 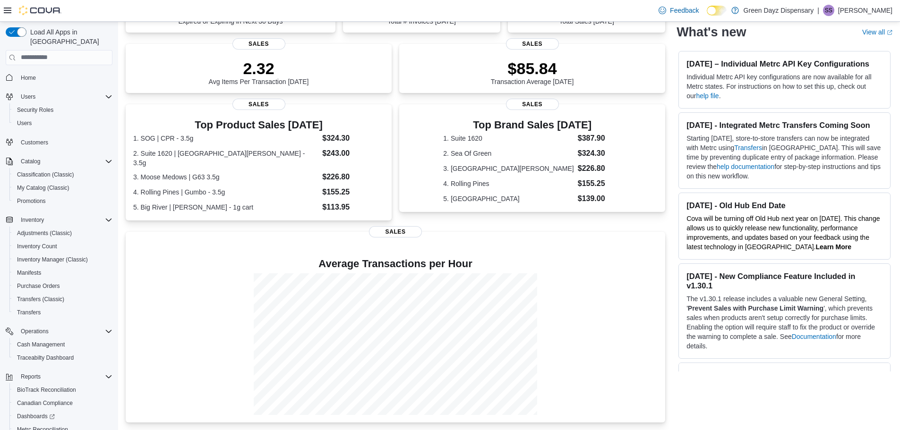 What do you see at coordinates (533, 69) in the screenshot?
I see `p: $85.84` at bounding box center [533, 69].